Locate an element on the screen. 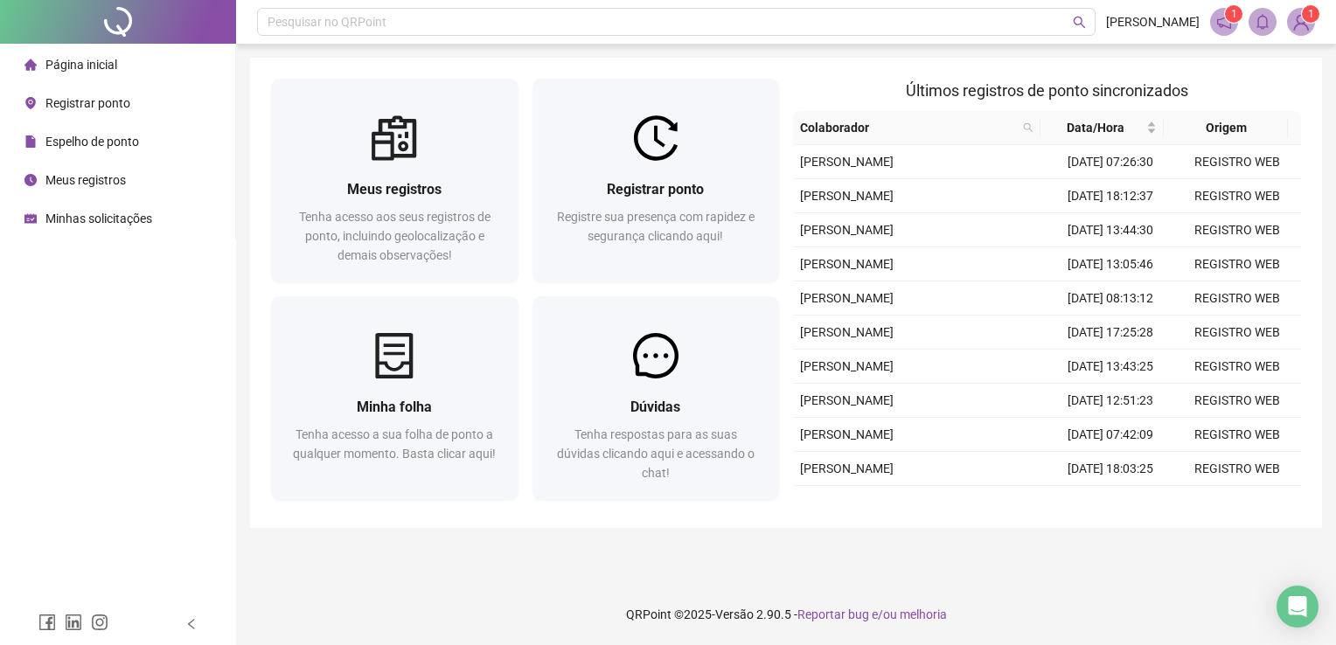  span: Últimos registros de ponto sincronizados is located at coordinates (1047, 90).